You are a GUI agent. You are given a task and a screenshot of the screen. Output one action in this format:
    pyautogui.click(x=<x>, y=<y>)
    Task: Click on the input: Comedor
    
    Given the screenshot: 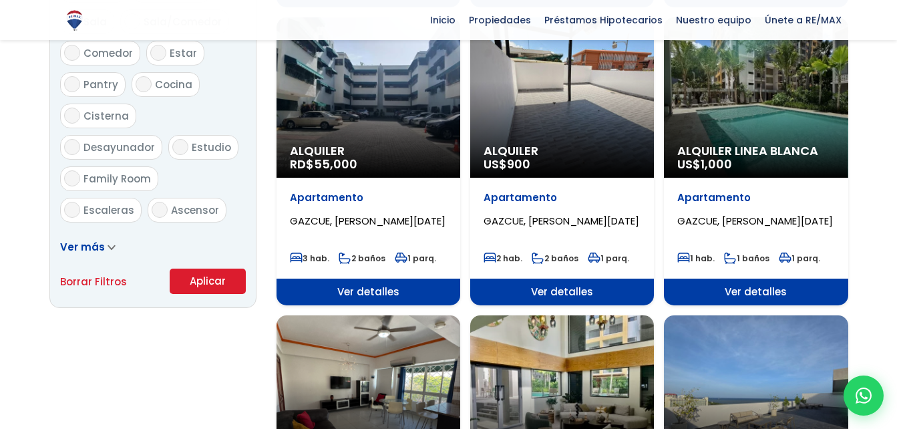 What is the action you would take?
    pyautogui.click(x=72, y=53)
    